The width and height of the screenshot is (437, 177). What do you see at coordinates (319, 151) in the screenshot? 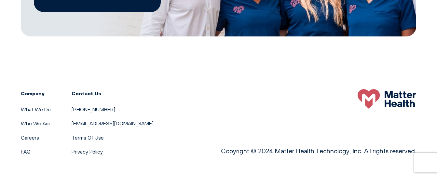
I see `p: Copyright © 2024 Matter Health Technology, Inc. All rights reserved.` at bounding box center [319, 151].